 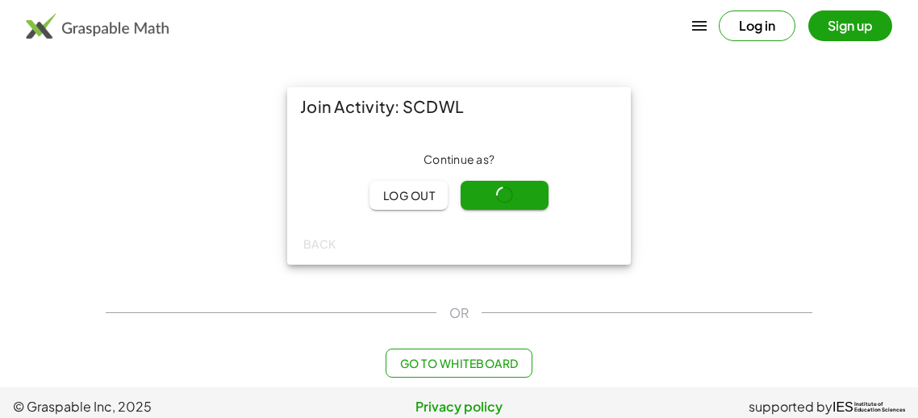 I want to click on span: OR, so click(x=459, y=313).